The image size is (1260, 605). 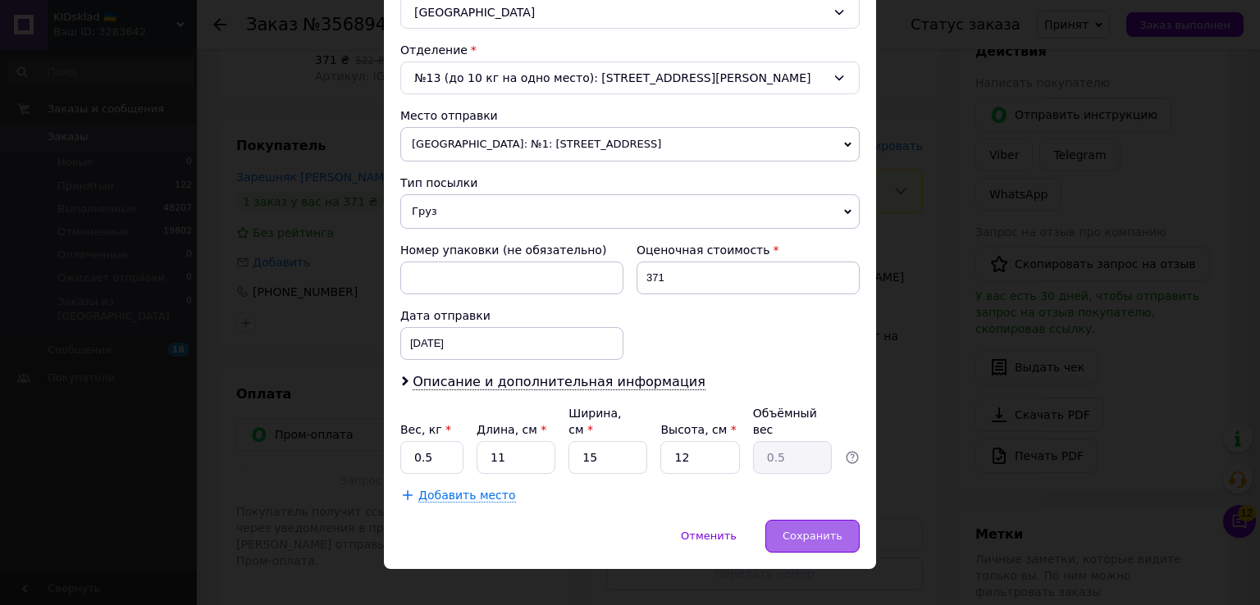 I want to click on span: Описание и дополнительная информация, so click(x=558, y=382).